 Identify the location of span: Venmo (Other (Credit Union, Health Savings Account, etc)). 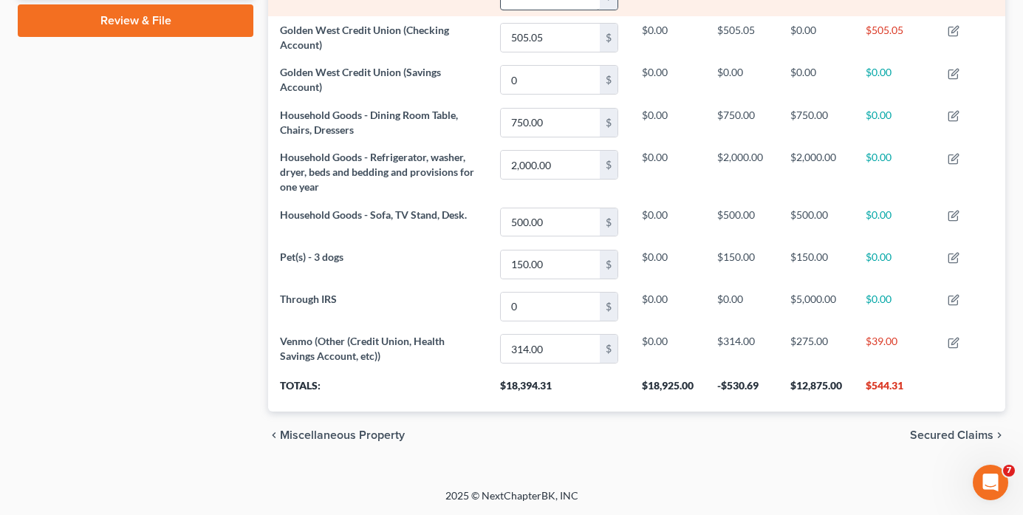
(362, 348).